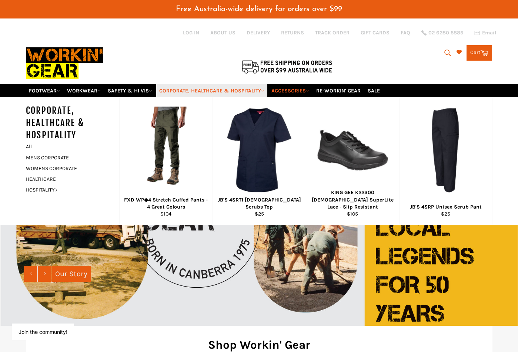 The width and height of the screenshot is (518, 352). I want to click on div: $104, so click(166, 214).